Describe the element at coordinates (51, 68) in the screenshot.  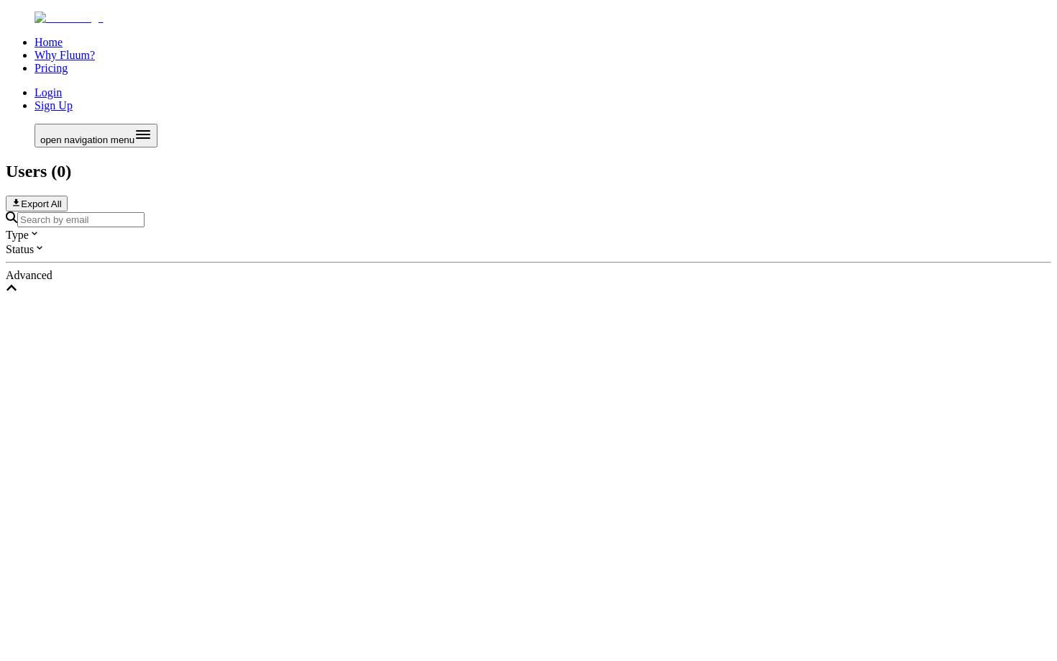
I see `a: Pricing` at that location.